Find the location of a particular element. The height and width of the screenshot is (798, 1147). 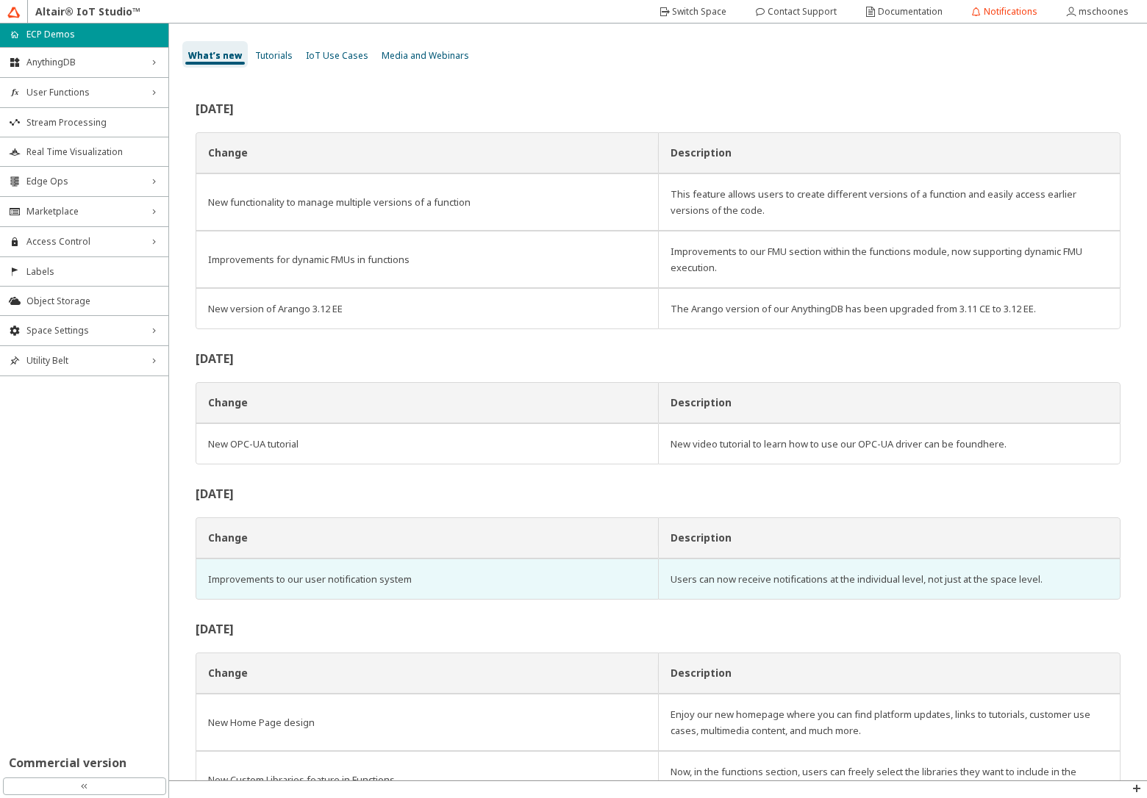

div: New video tutorial to learn how to use our OPC-UA driver can be found . is located at coordinates (889, 444).